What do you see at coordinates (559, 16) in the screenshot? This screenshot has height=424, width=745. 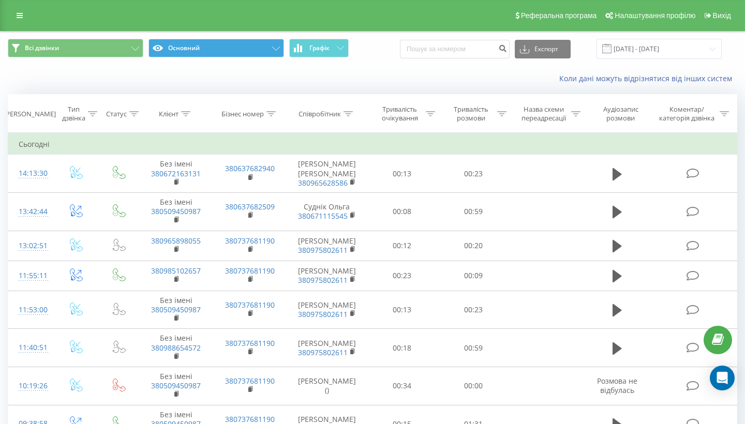 I see `span: Реферальна програма` at bounding box center [559, 16].